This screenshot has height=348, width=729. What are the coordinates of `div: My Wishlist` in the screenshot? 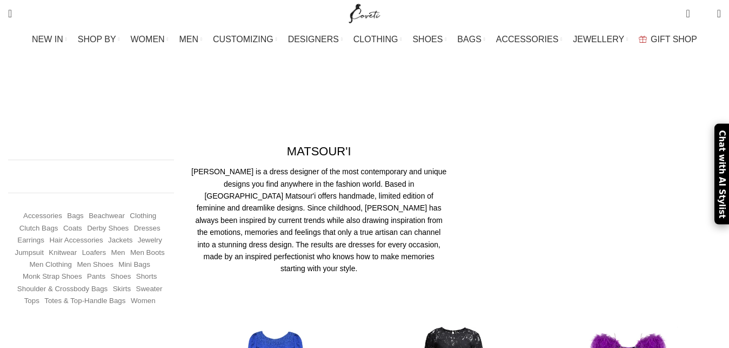 It's located at (704, 14).